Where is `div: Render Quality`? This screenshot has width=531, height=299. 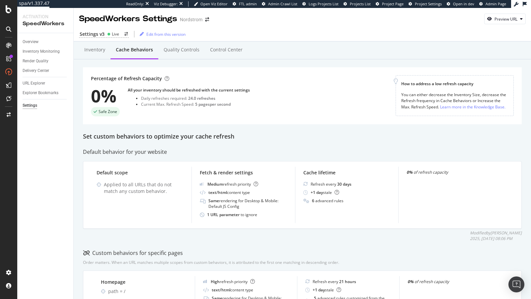
div: Render Quality is located at coordinates (36, 61).